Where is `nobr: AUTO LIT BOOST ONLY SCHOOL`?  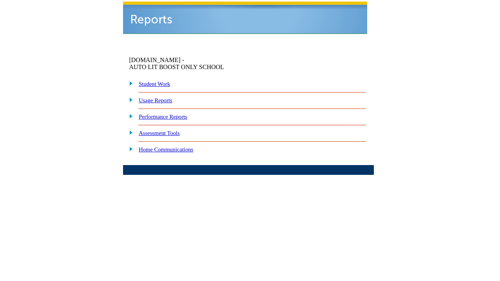
nobr: AUTO LIT BOOST ONLY SCHOOL is located at coordinates (176, 67).